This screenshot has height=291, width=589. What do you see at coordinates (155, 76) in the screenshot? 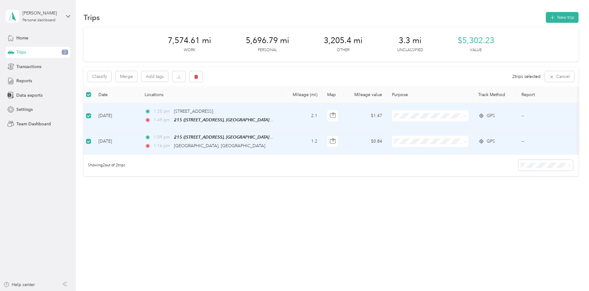
I see `button: Add tags` at bounding box center [155, 76].